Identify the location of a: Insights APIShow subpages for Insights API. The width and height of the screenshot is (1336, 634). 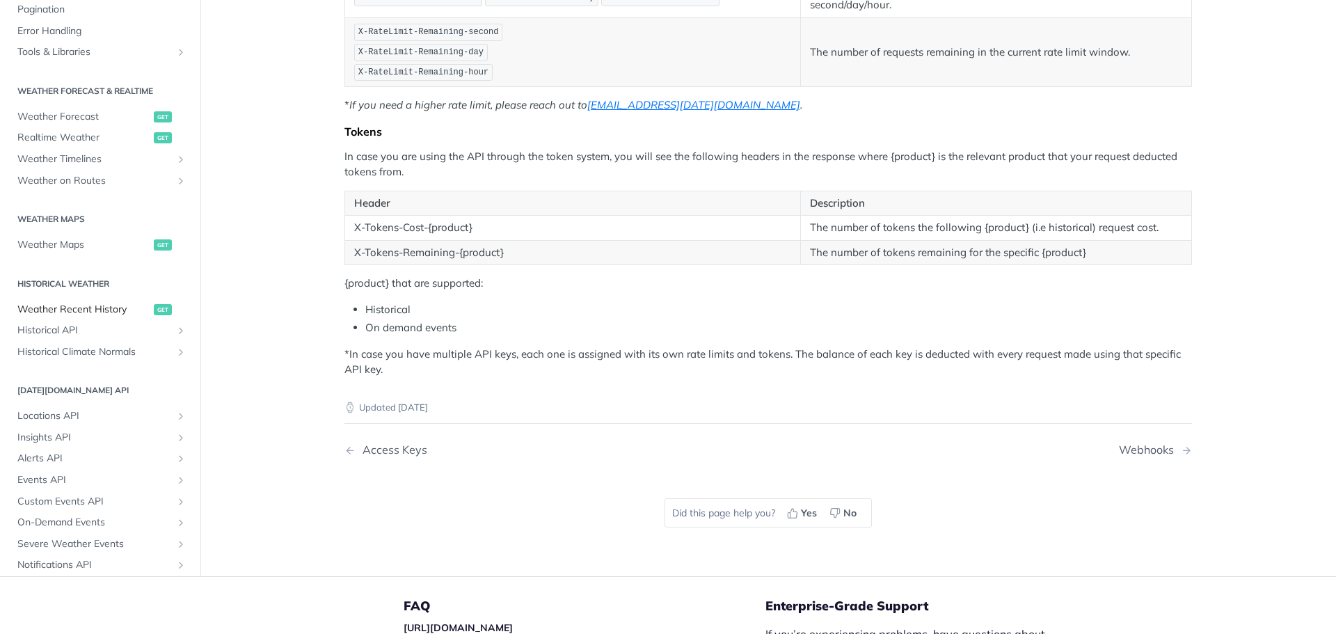
(100, 438).